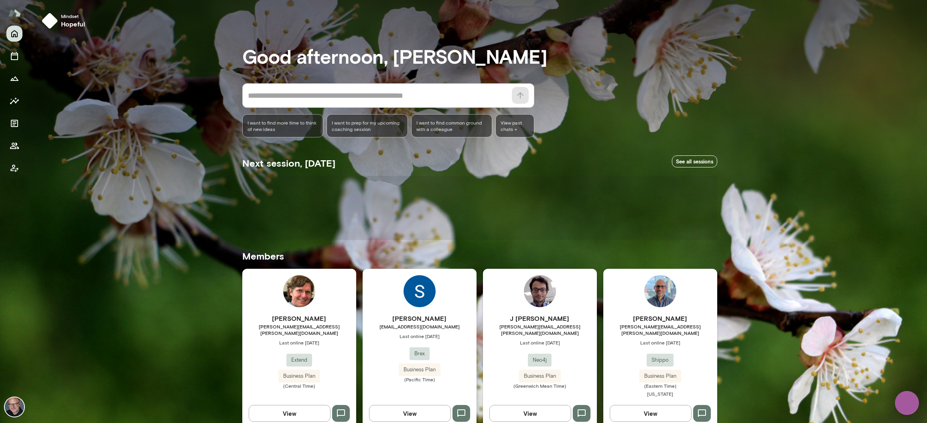 Image resolution: width=927 pixels, height=423 pixels. Describe the element at coordinates (480, 256) in the screenshot. I see `h5: Members` at that location.